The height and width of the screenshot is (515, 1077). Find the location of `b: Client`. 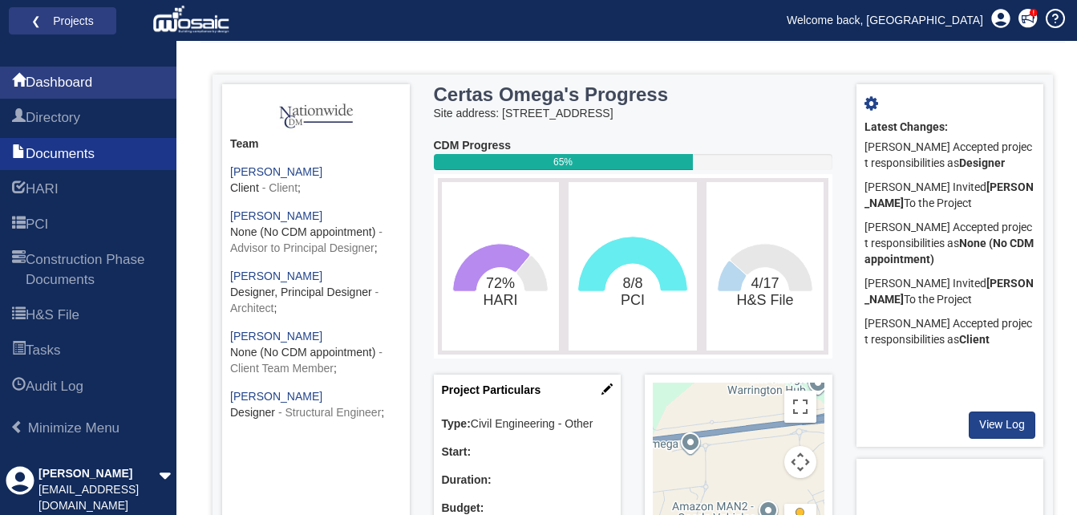

b: Client is located at coordinates (975, 339).